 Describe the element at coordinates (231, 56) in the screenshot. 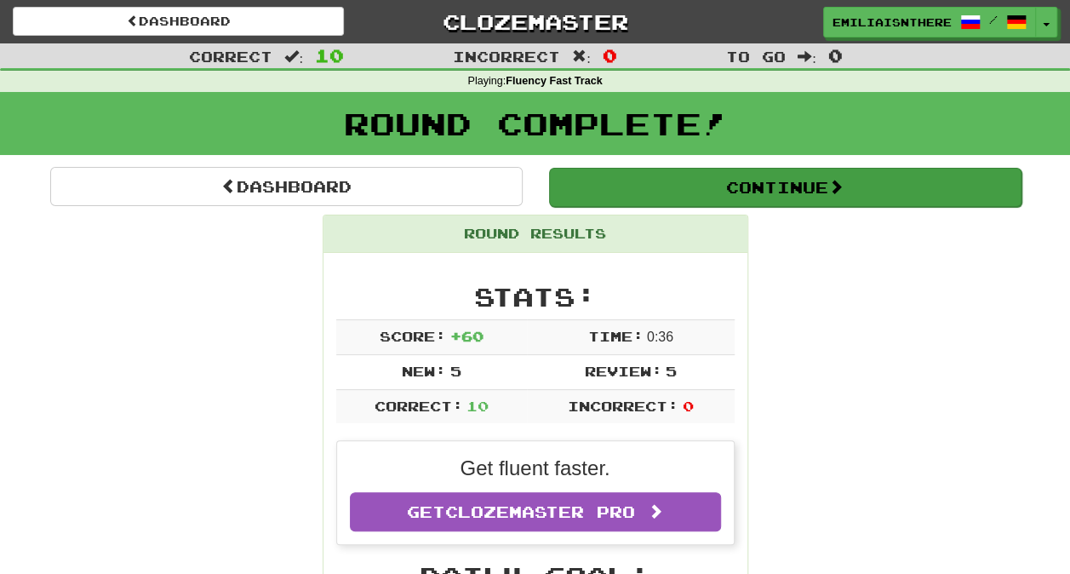

I see `span: Correct` at that location.